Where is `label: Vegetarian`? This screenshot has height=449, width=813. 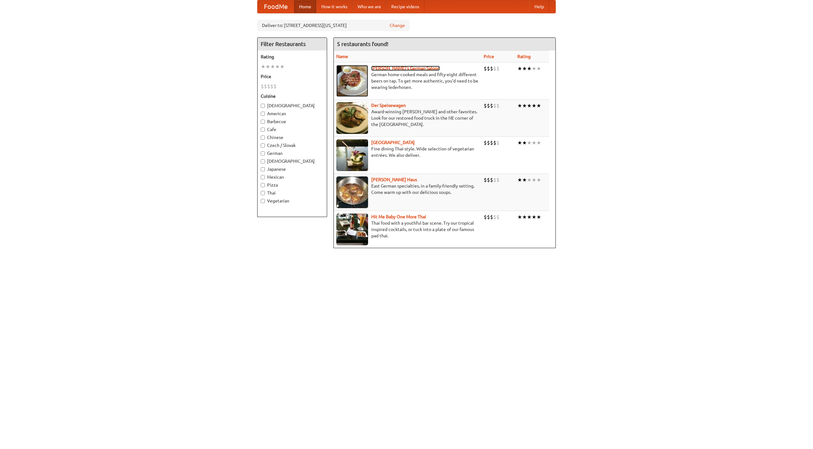
label: Vegetarian is located at coordinates (292, 201).